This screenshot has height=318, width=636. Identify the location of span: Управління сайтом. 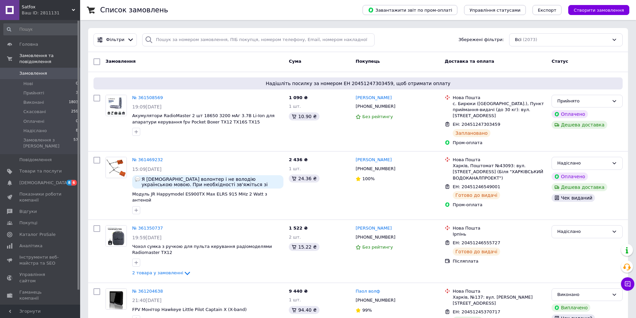
(40, 278).